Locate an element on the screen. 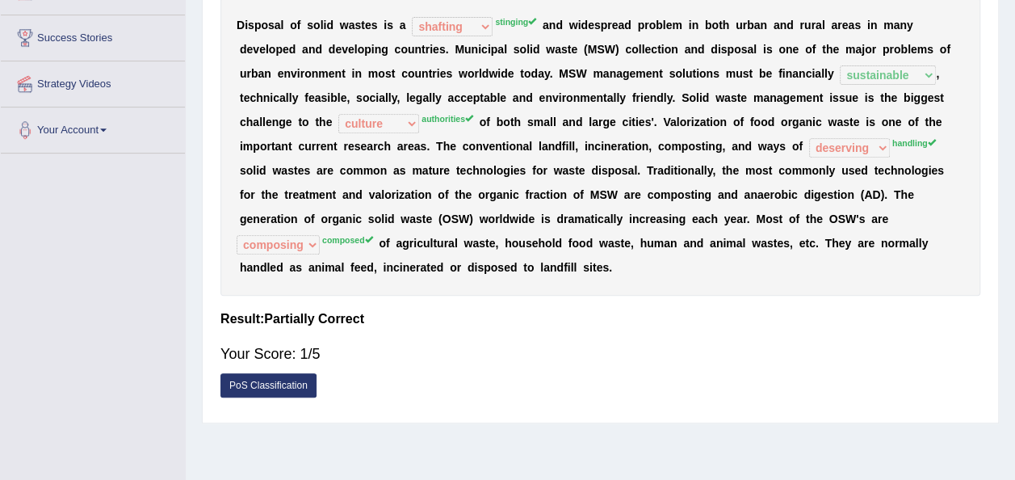 This screenshot has height=480, width=1015. b: y is located at coordinates (910, 25).